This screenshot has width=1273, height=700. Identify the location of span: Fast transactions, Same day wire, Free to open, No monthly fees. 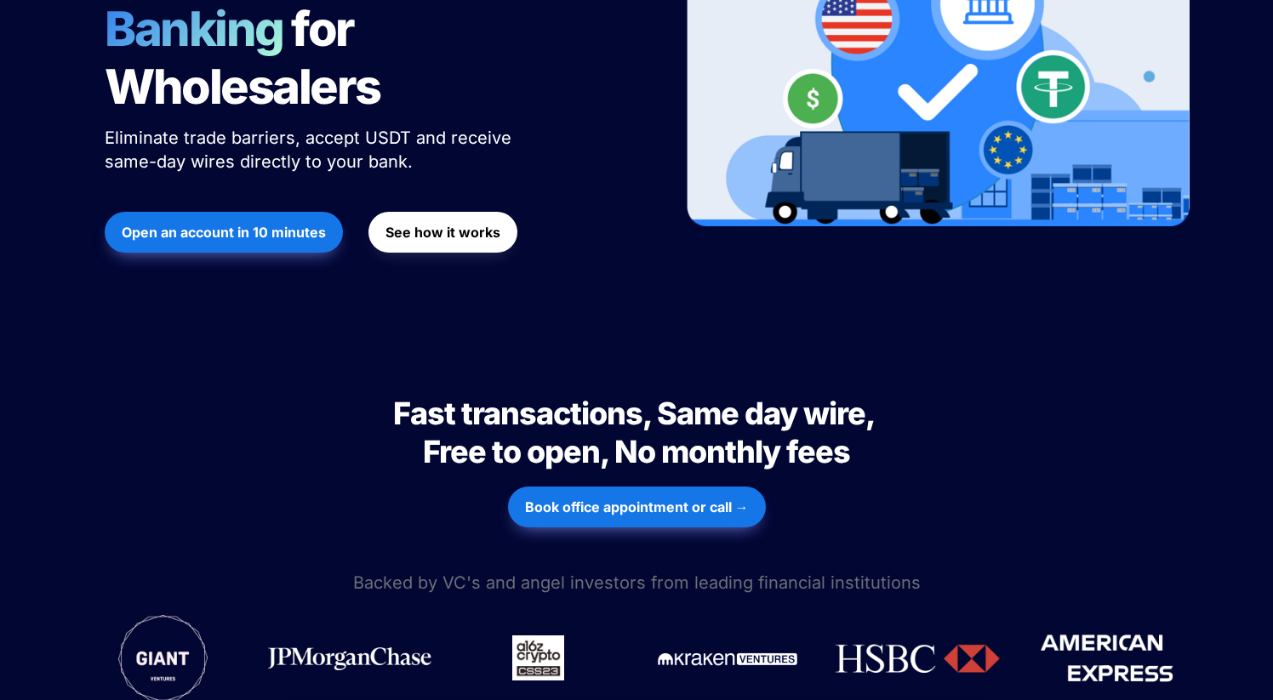
(636, 432).